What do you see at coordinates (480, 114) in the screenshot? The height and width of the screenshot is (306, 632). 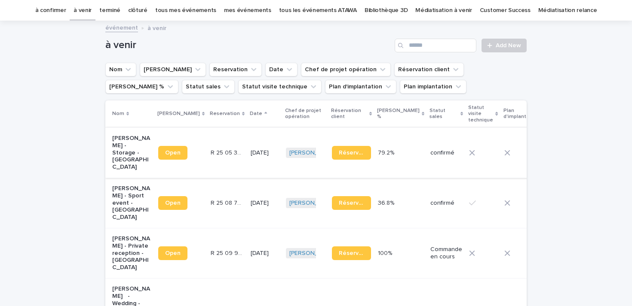 I see `p: Statut visite technique` at bounding box center [480, 114].